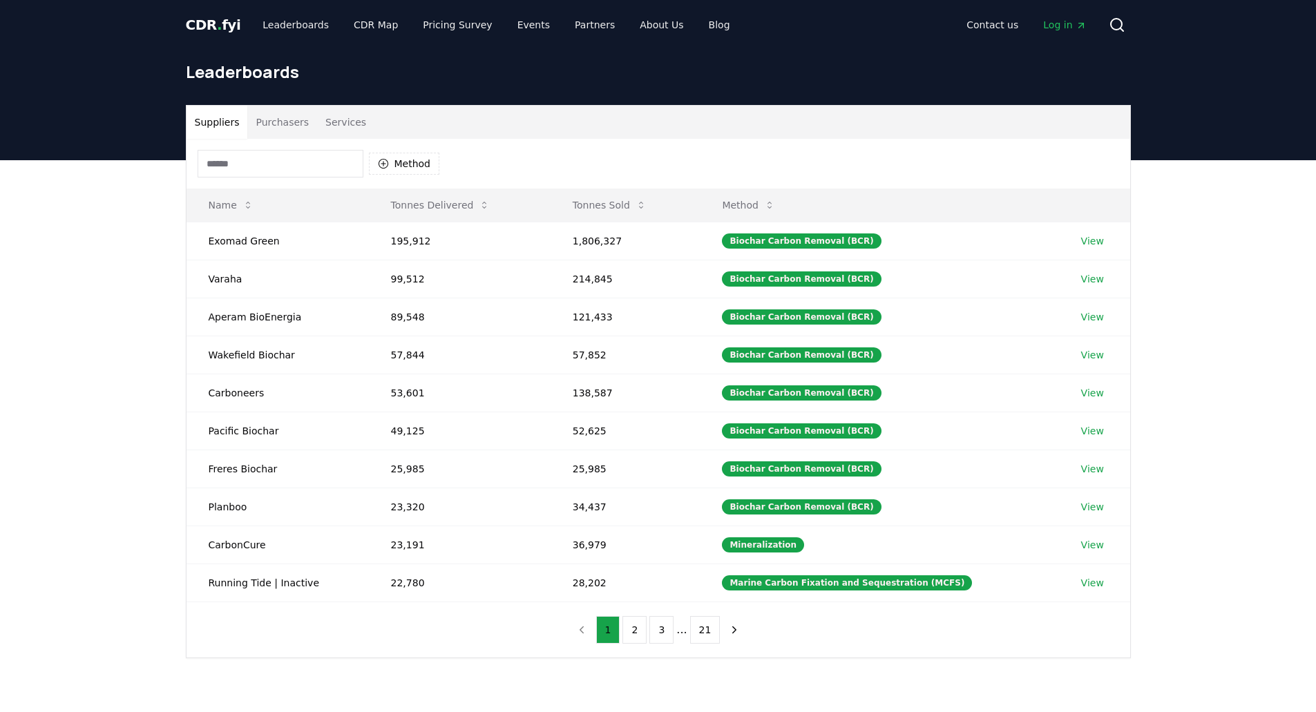  Describe the element at coordinates (609, 205) in the screenshot. I see `button: Tonnes Sold` at that location.